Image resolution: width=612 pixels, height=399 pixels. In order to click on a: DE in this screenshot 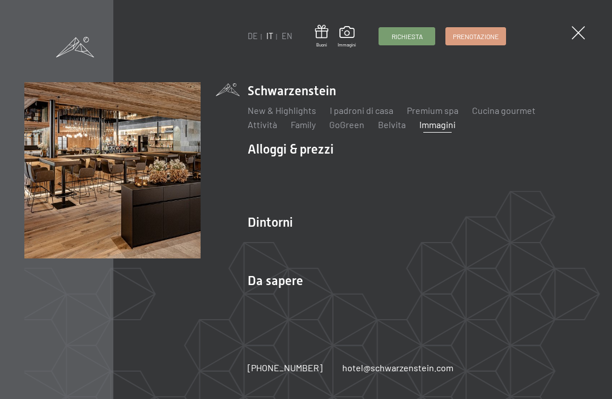, I will do `click(253, 36)`.